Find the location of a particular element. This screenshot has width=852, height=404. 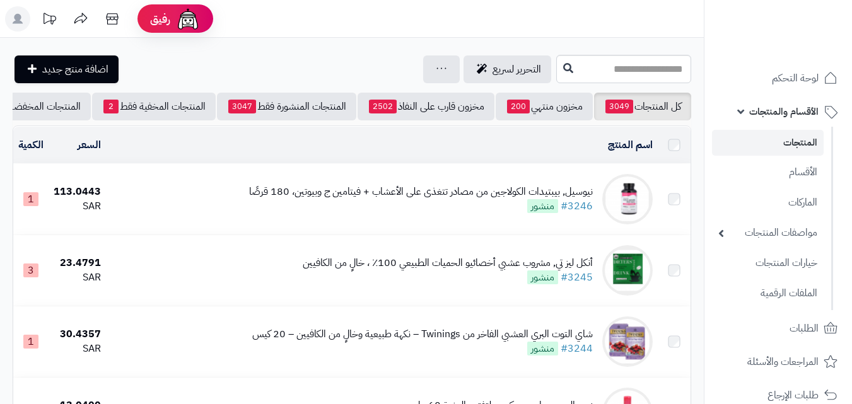

div: أنكل ليز تي‏, مشروب عشبي أخصائيو الحميات الطبيعي 100٪ ، خالٍ من الكافيين is located at coordinates (448, 263).